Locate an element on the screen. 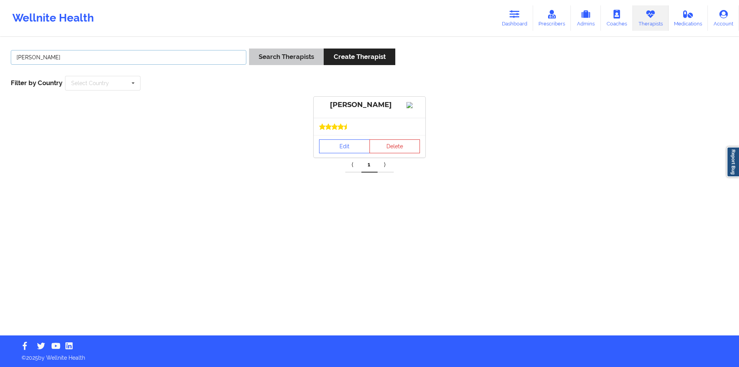  a: Previous item is located at coordinates (353, 165).